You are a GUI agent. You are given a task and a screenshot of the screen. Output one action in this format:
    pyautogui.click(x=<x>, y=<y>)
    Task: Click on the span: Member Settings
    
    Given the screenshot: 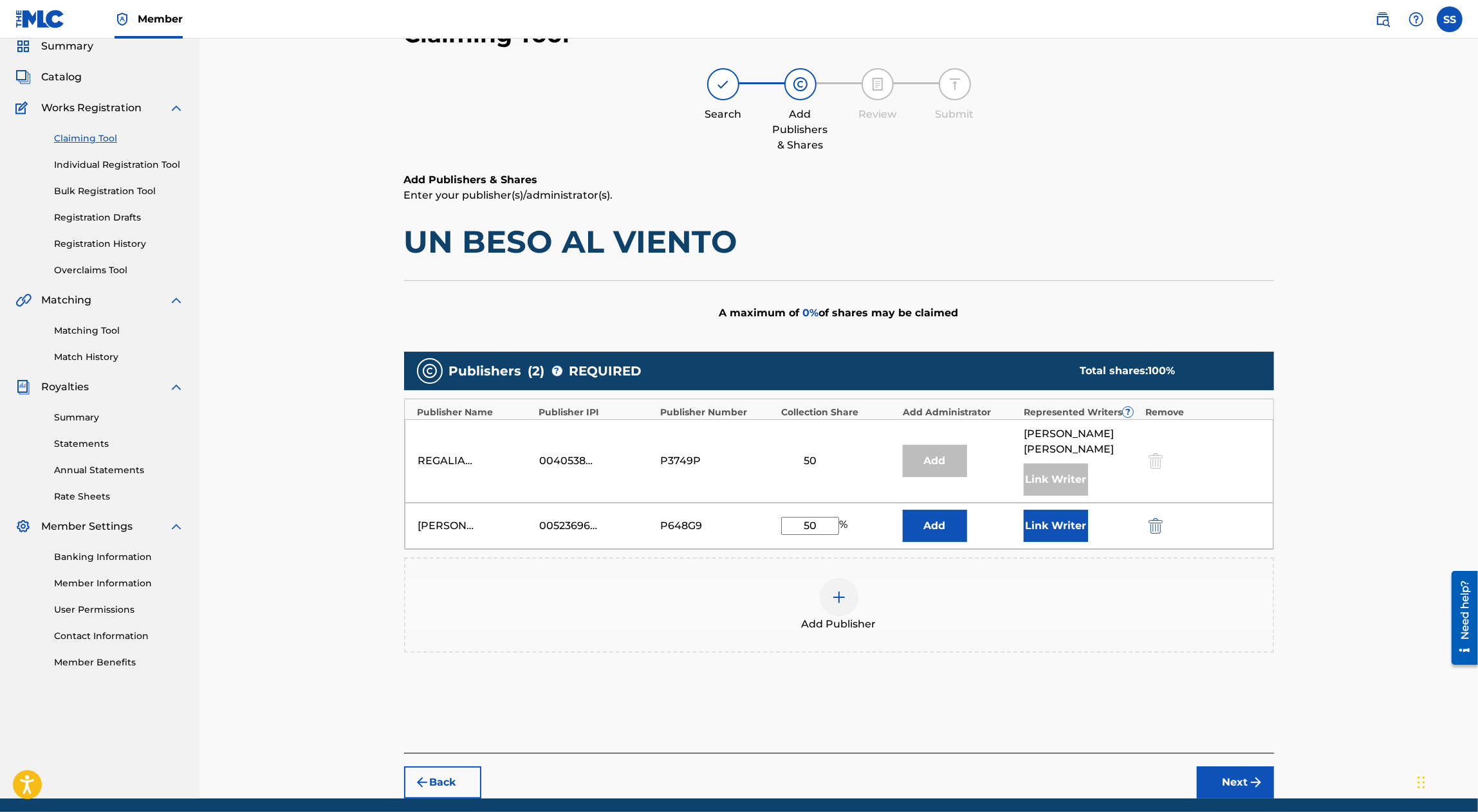 What is the action you would take?
    pyautogui.click(x=87, y=527)
    